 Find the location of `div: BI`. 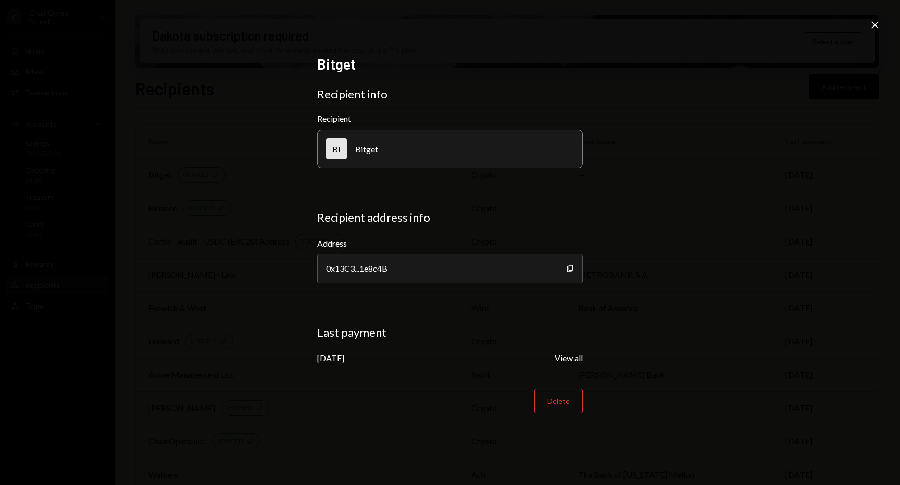

div: BI is located at coordinates (336, 149).